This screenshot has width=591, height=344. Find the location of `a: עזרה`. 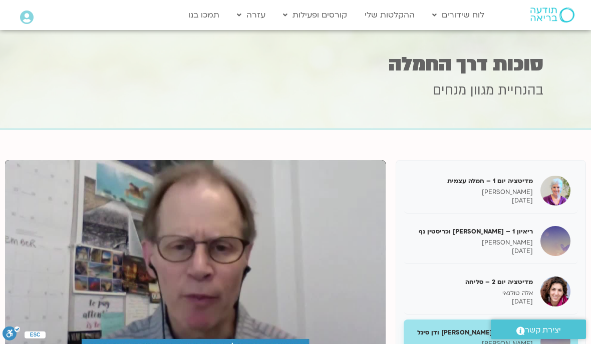

a: עזרה is located at coordinates (251, 15).